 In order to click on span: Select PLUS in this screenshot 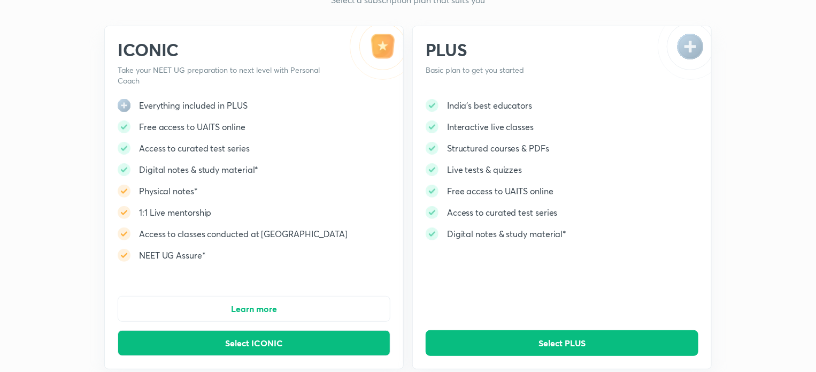, I will do `click(562, 343)`.